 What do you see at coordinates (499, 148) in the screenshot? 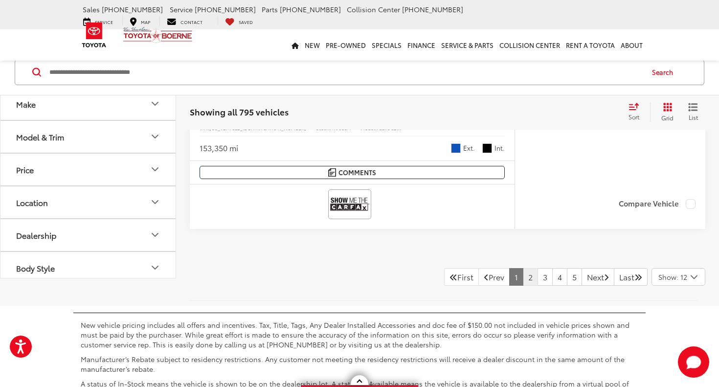
I see `span: Int.` at bounding box center [499, 148].